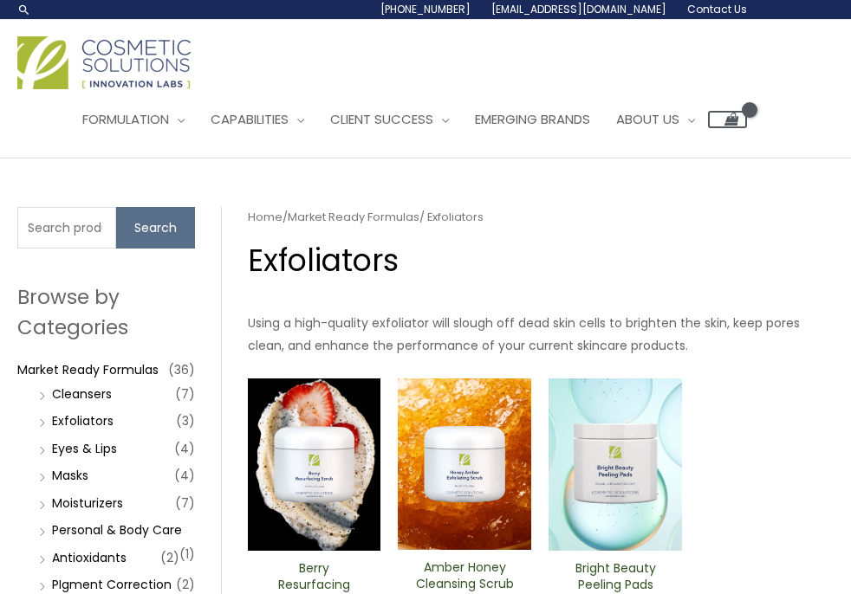 Image resolution: width=851 pixels, height=594 pixels. What do you see at coordinates (381, 119) in the screenshot?
I see `span: Client Success` at bounding box center [381, 119].